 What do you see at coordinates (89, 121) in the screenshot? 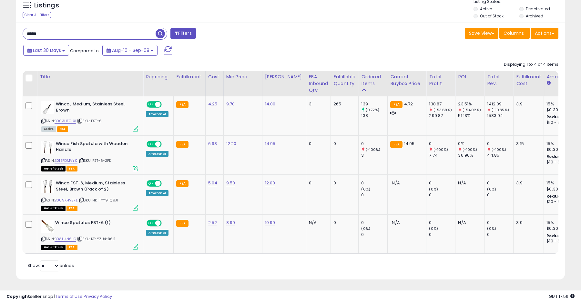
I see `span: | SKU: FST-6` at bounding box center [89, 121].